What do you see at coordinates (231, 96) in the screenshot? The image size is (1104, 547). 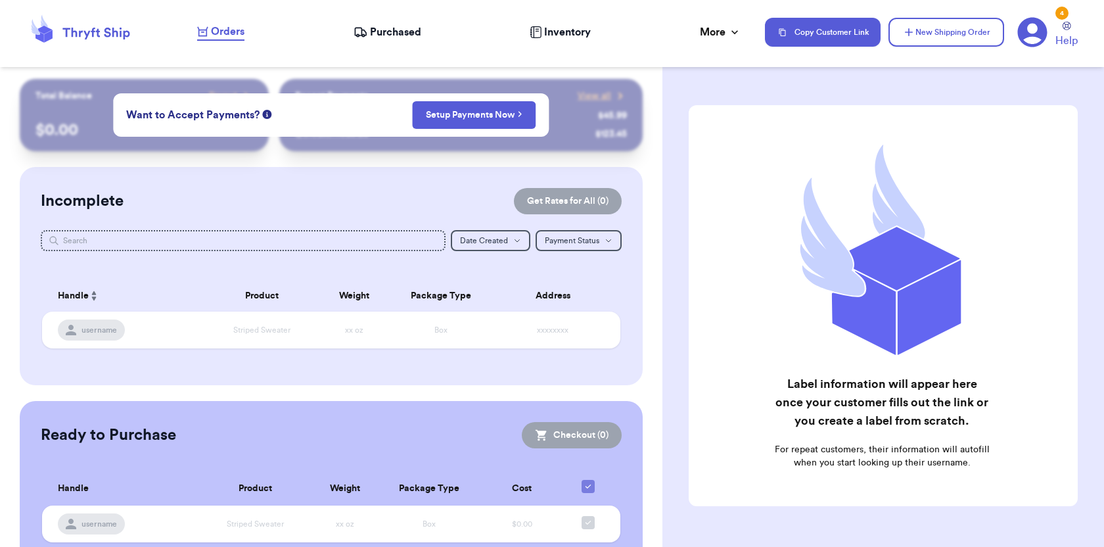 I see `a: Payout` at bounding box center [231, 96].